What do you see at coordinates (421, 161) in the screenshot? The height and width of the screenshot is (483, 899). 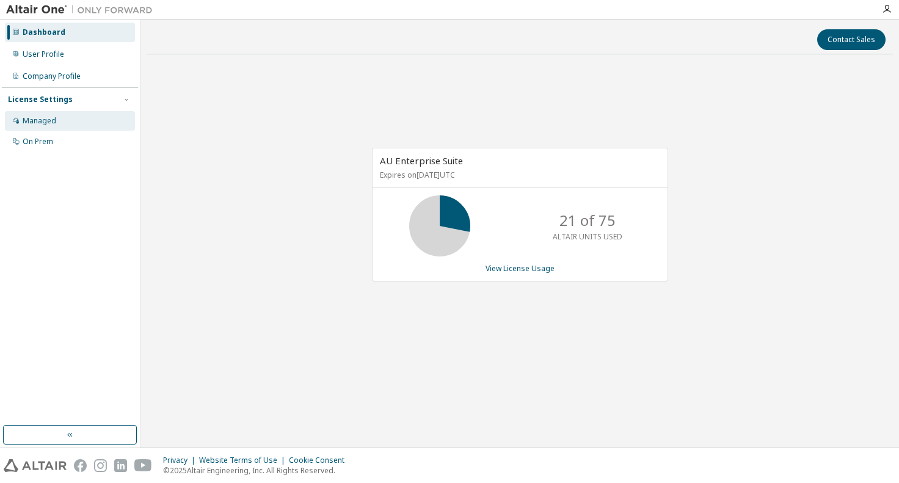 I see `span: AU Enterprise Suite` at bounding box center [421, 161].